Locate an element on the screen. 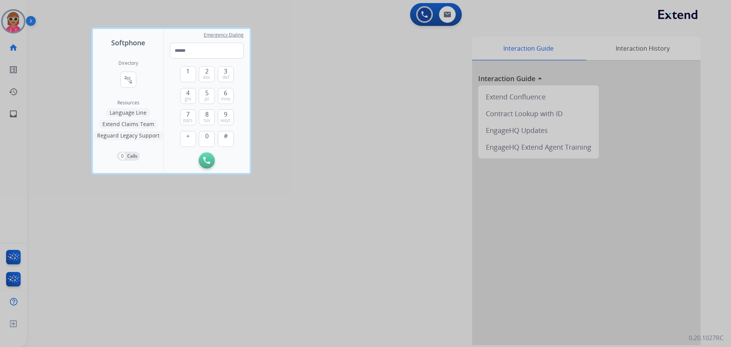  mat-icon: connect_without_contact is located at coordinates (128, 80).